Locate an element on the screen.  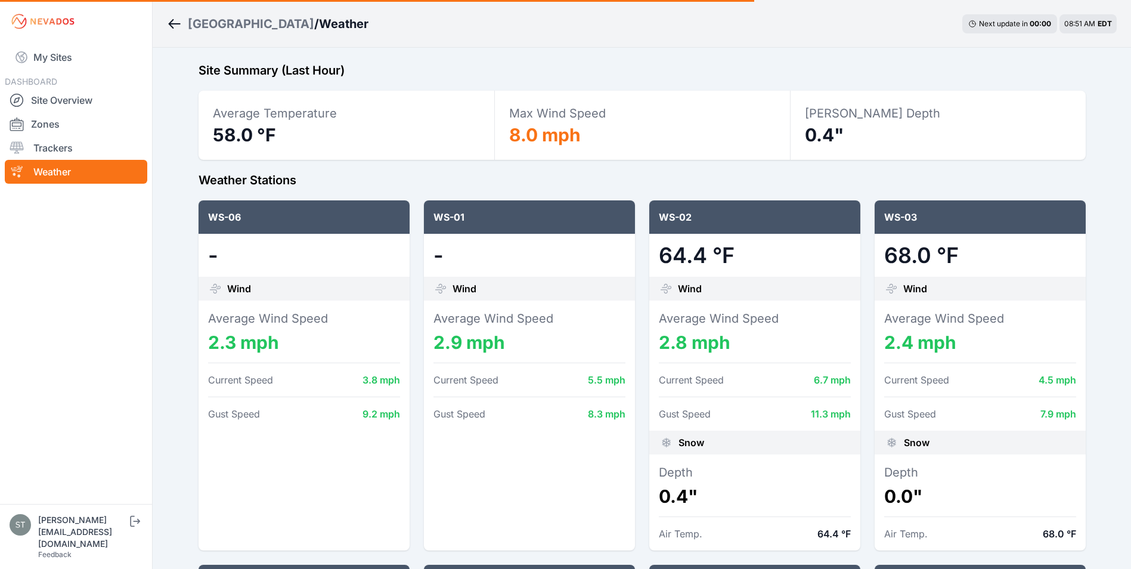
dd: 8.3 mph is located at coordinates (607, 414).